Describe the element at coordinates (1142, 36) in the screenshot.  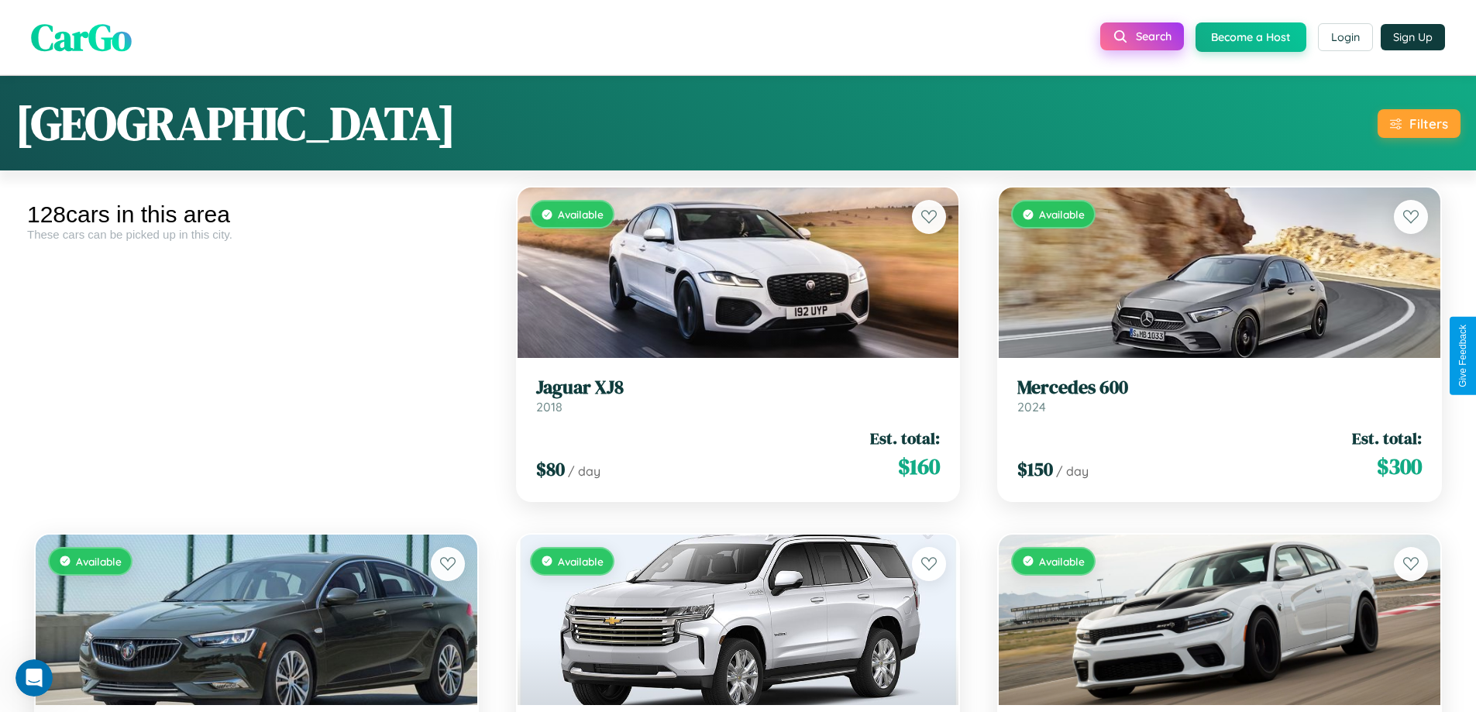
I see `button: Search` at that location.